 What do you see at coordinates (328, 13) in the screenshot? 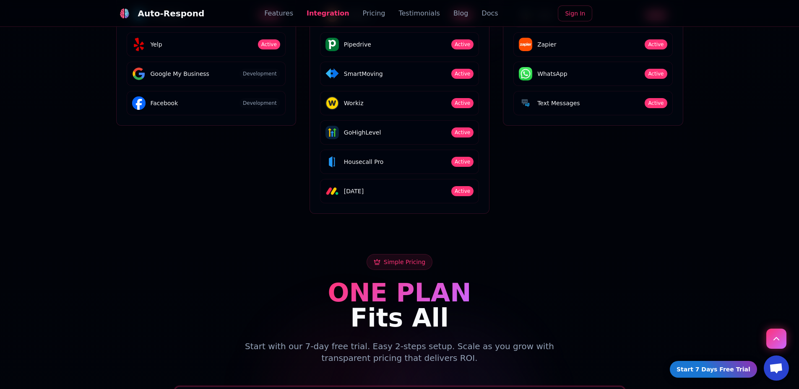
I see `a: Integration` at bounding box center [328, 13].